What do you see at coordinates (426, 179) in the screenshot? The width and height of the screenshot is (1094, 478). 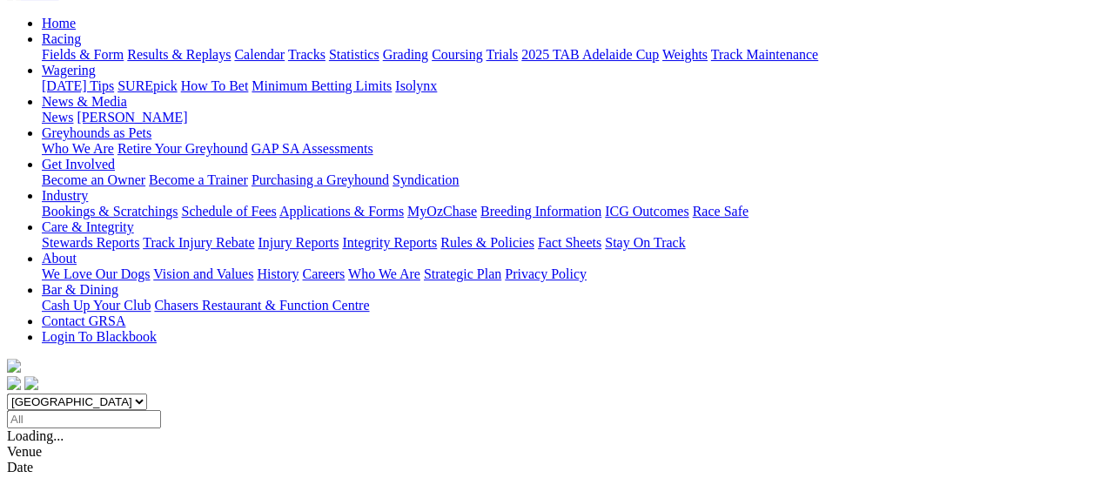 I see `a: Syndication` at bounding box center [426, 179].